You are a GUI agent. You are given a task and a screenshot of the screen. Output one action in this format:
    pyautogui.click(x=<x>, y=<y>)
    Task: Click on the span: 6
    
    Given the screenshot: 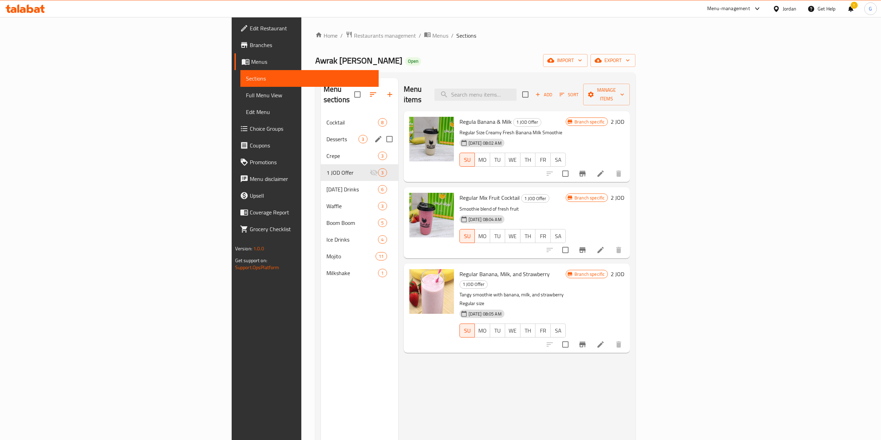 What is the action you would take?
    pyautogui.click(x=382, y=189)
    